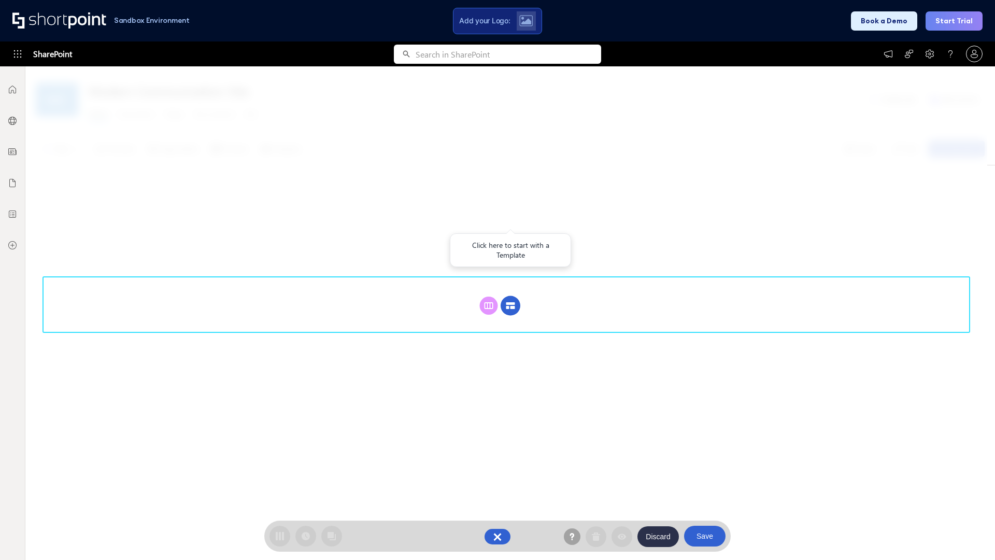 This screenshot has height=560, width=995. I want to click on button: Save, so click(705, 536).